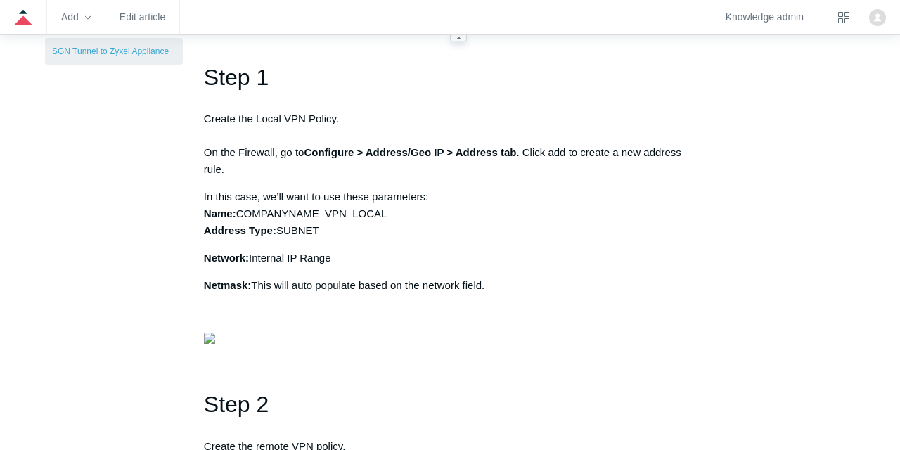 The width and height of the screenshot is (900, 450). Describe the element at coordinates (142, 17) in the screenshot. I see `a: Edit article` at that location.